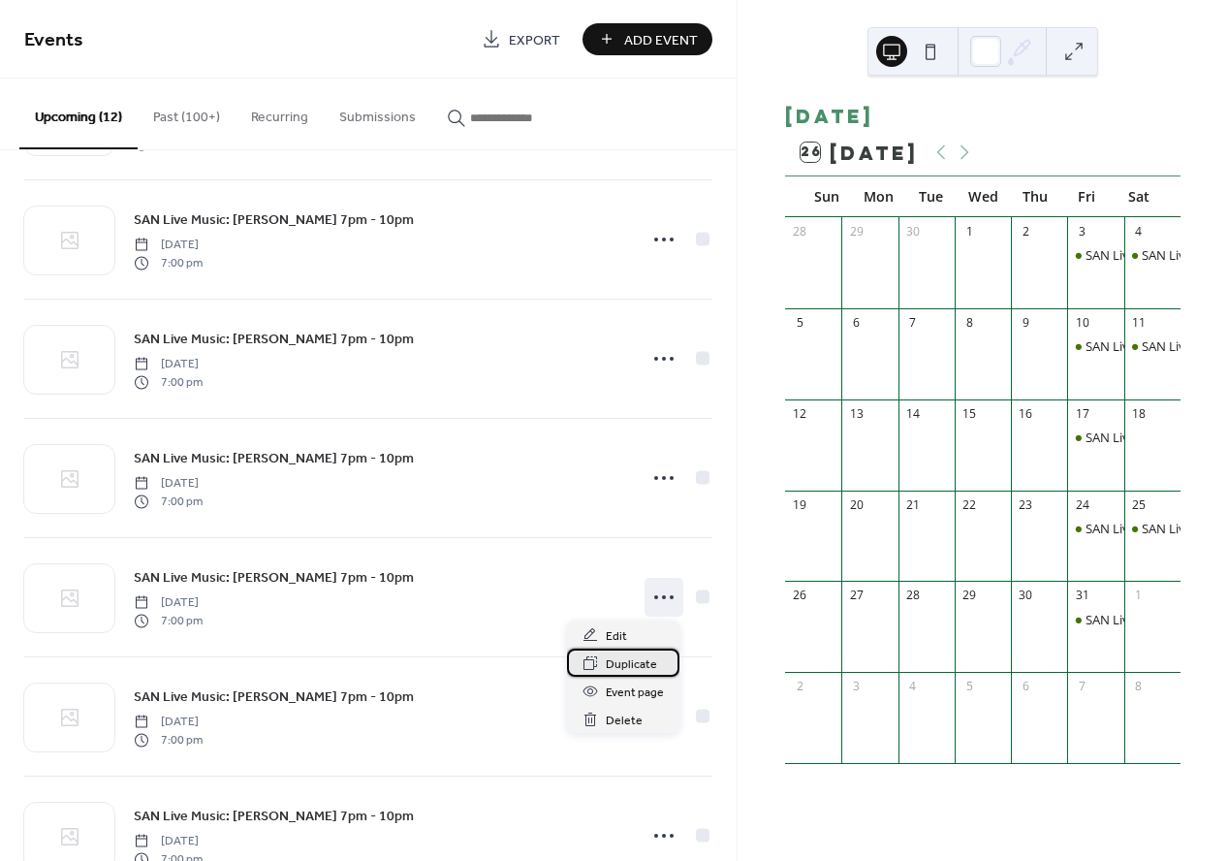 Image resolution: width=1228 pixels, height=861 pixels. What do you see at coordinates (1153, 346) in the screenshot?
I see `div: SAN Live Music: Bailey Callahan 7pm - 10pm` at bounding box center [1153, 346].